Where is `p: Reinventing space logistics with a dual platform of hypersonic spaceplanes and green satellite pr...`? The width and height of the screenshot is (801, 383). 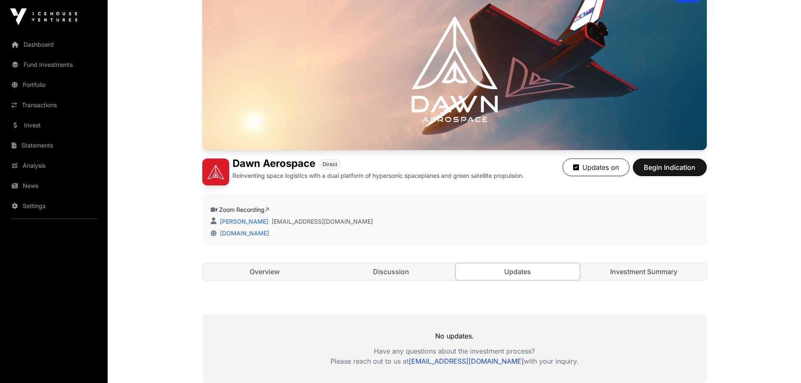
p: Reinventing space logistics with a dual platform of hypersonic spaceplanes and green satellite pr... is located at coordinates (378, 176).